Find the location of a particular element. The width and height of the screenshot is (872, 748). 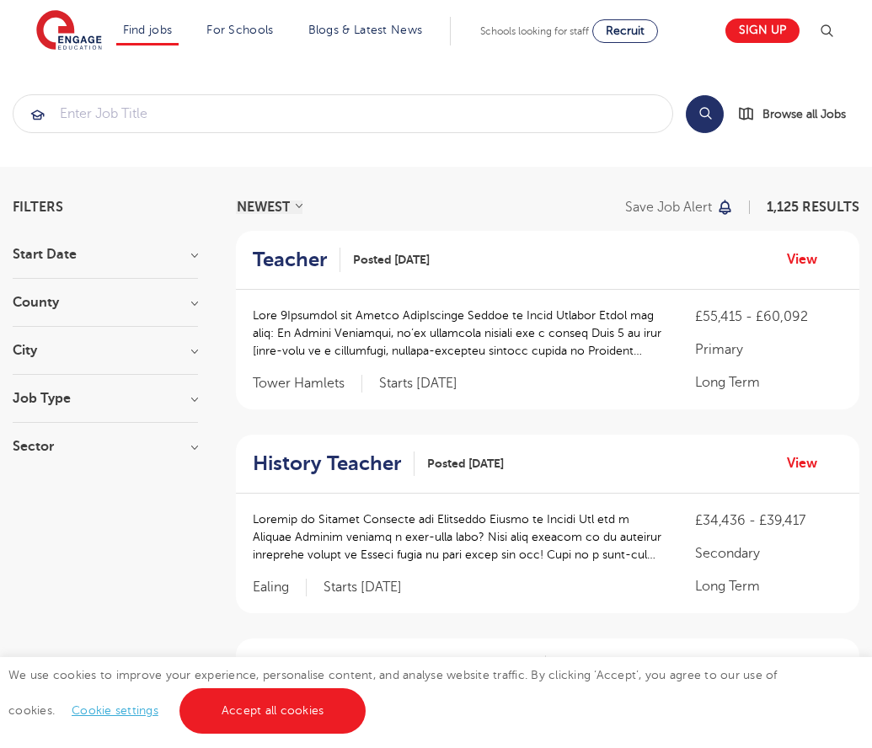

h2: Teacher is located at coordinates (290, 259).